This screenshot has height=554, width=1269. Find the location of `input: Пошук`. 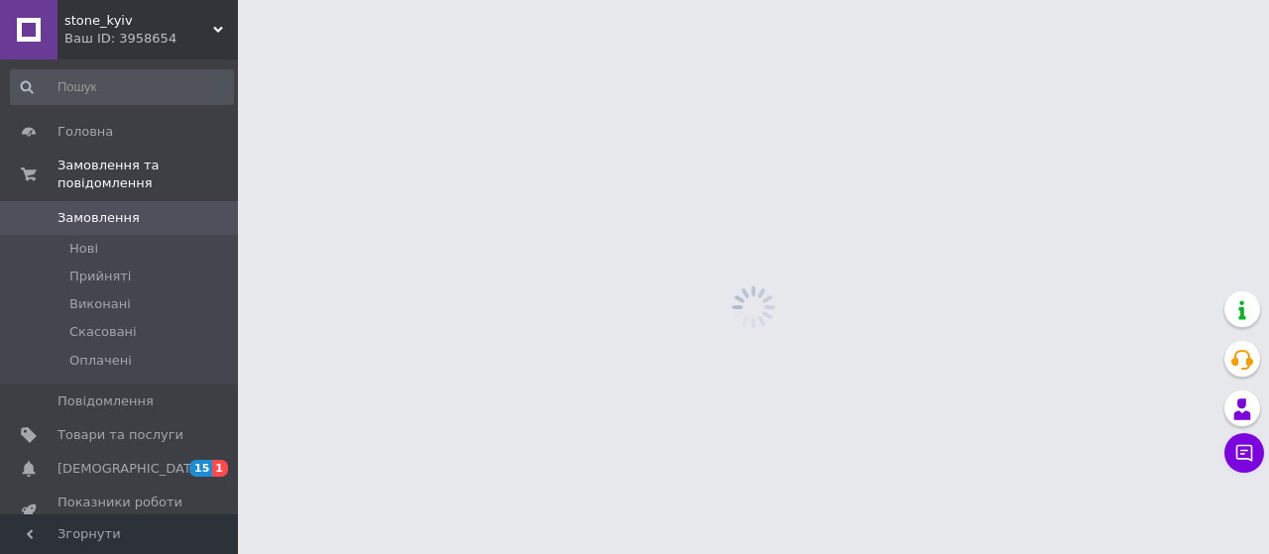

input: Пошук is located at coordinates (122, 87).